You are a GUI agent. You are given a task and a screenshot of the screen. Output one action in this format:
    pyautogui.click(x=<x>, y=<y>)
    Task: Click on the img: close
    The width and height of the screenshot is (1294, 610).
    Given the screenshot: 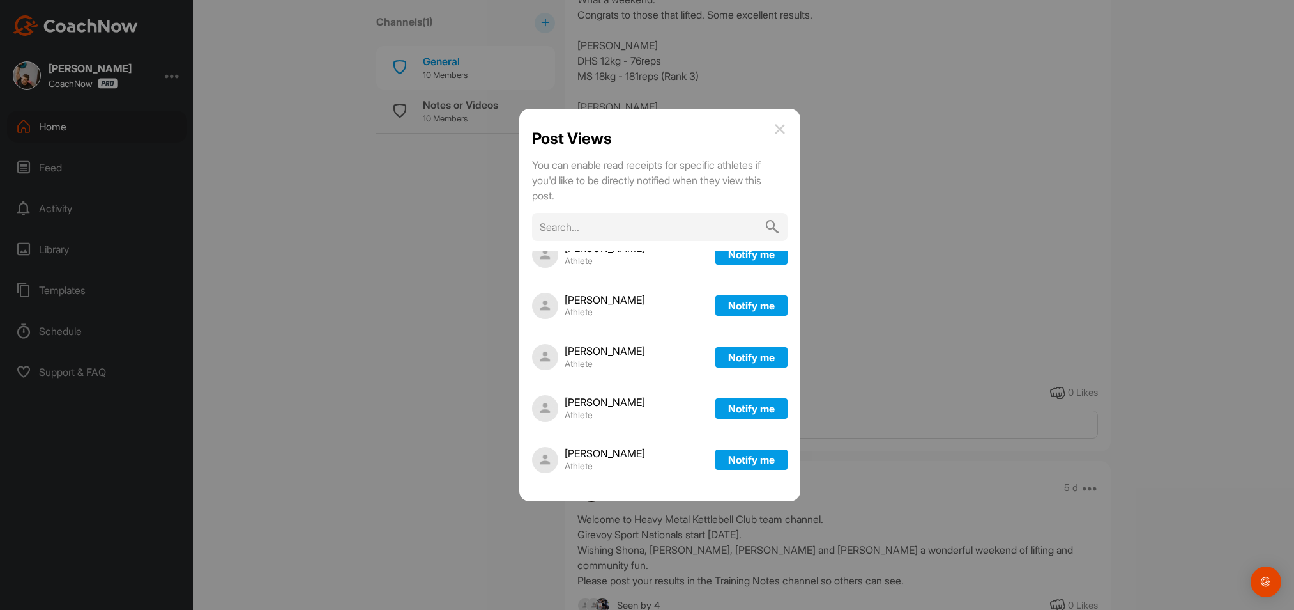 What is the action you would take?
    pyautogui.click(x=780, y=129)
    